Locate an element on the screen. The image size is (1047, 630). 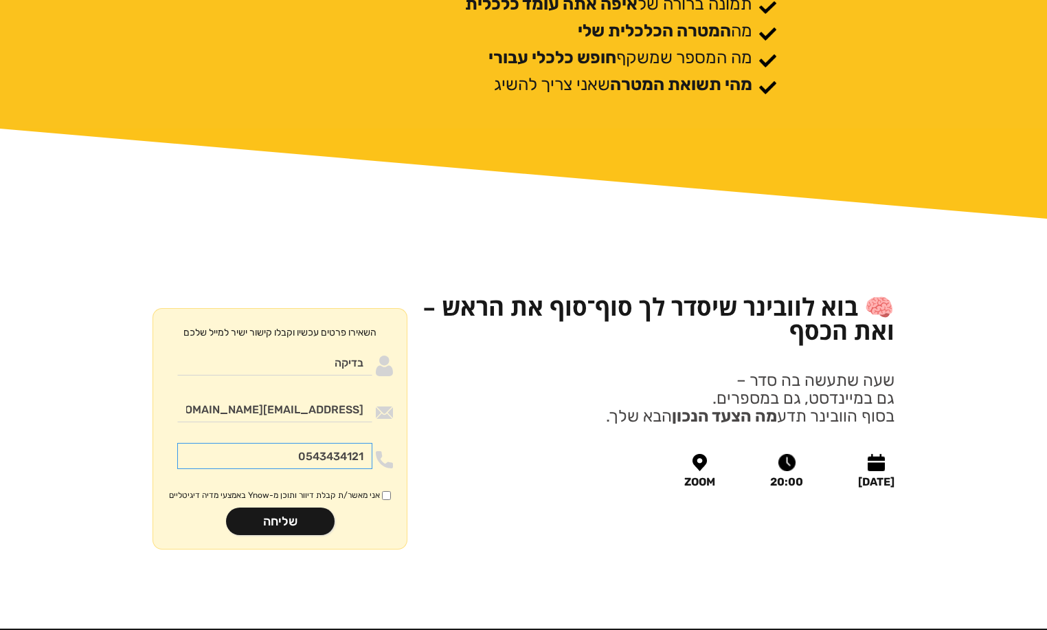
strong: חופש כלכלי עבורי is located at coordinates (553, 57).